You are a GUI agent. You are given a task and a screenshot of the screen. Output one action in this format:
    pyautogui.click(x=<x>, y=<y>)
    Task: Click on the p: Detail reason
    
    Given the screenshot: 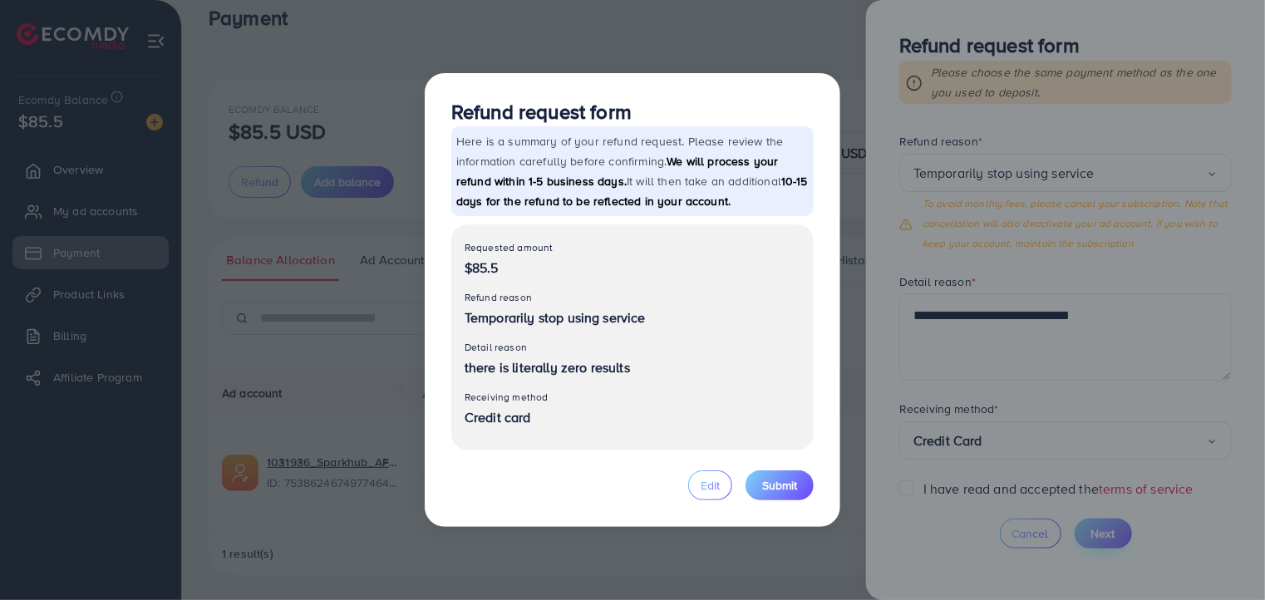 What is the action you would take?
    pyautogui.click(x=632, y=347)
    